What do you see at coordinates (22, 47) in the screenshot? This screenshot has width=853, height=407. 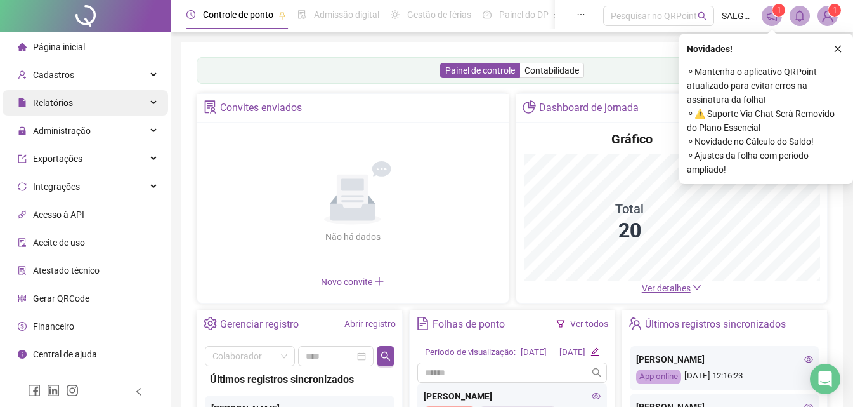 I see `span: home` at bounding box center [22, 47].